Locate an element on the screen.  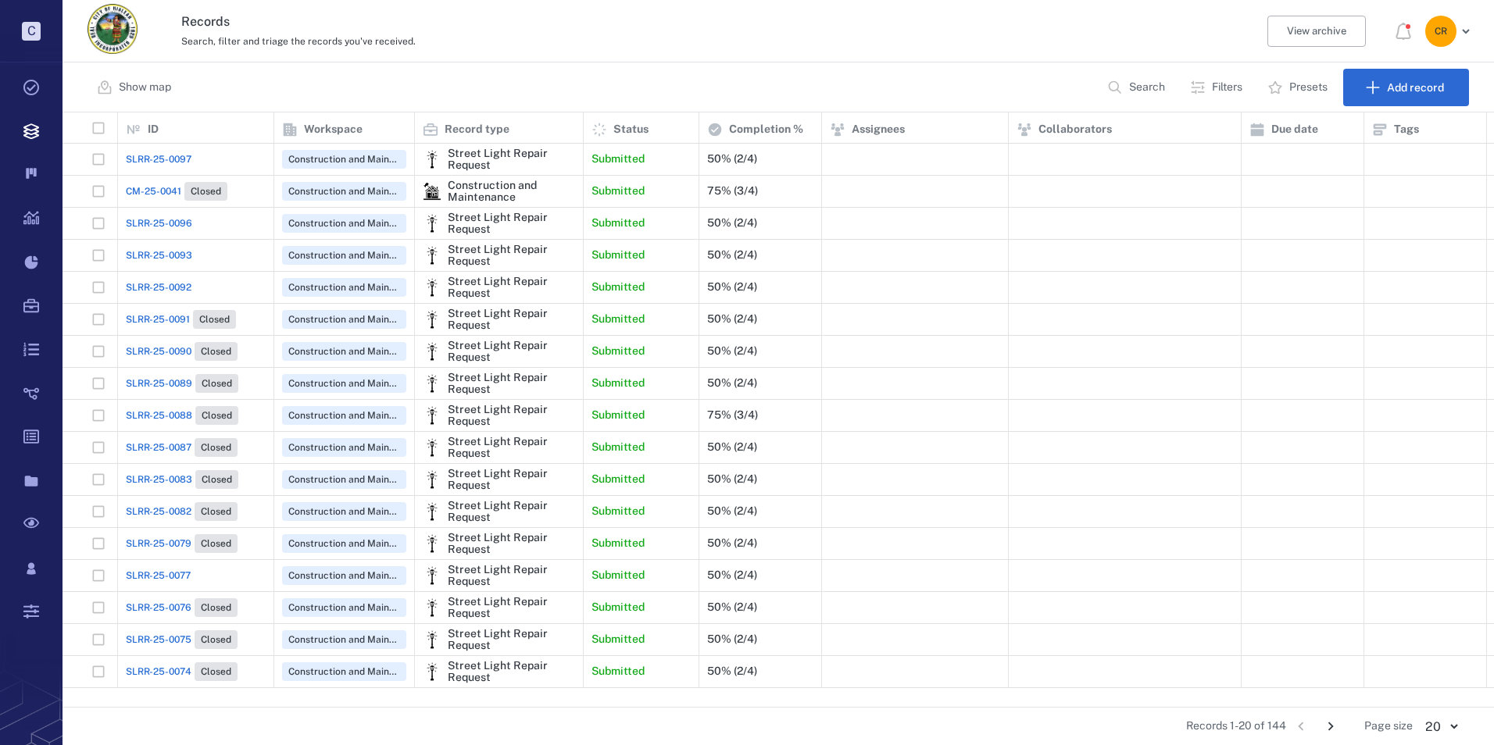
span: SLRR-25-0079 is located at coordinates (159, 544).